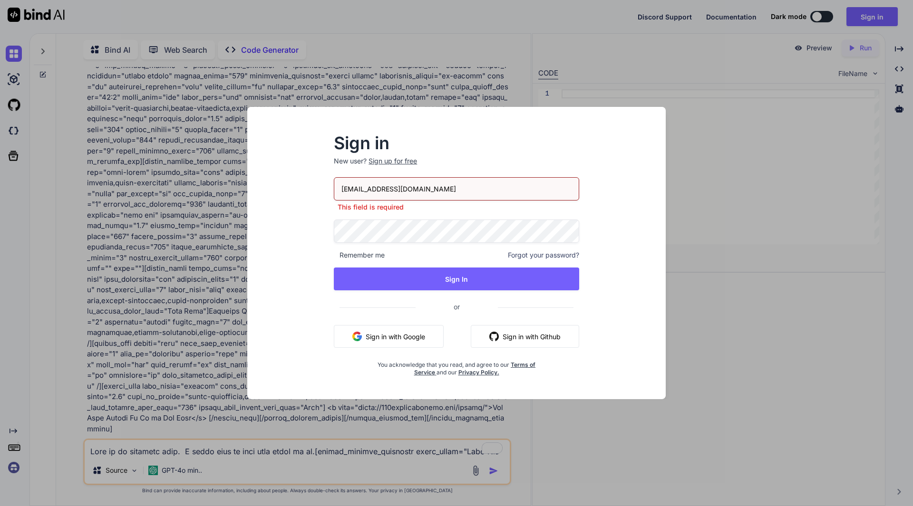 This screenshot has width=913, height=506. What do you see at coordinates (359, 255) in the screenshot?
I see `span: Remember me` at bounding box center [359, 255].